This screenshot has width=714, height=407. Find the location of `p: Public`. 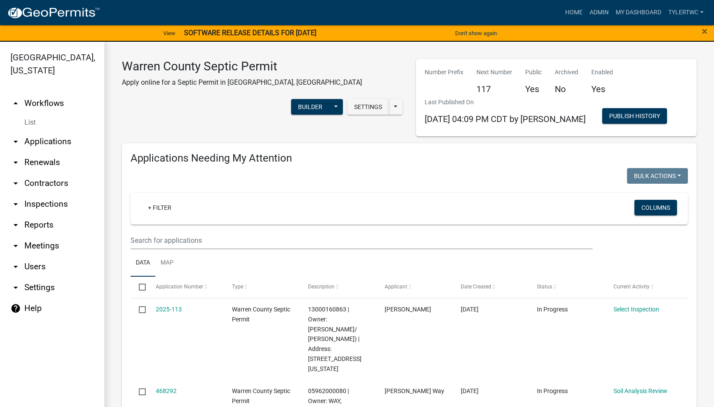

p: Public is located at coordinates (533, 72).